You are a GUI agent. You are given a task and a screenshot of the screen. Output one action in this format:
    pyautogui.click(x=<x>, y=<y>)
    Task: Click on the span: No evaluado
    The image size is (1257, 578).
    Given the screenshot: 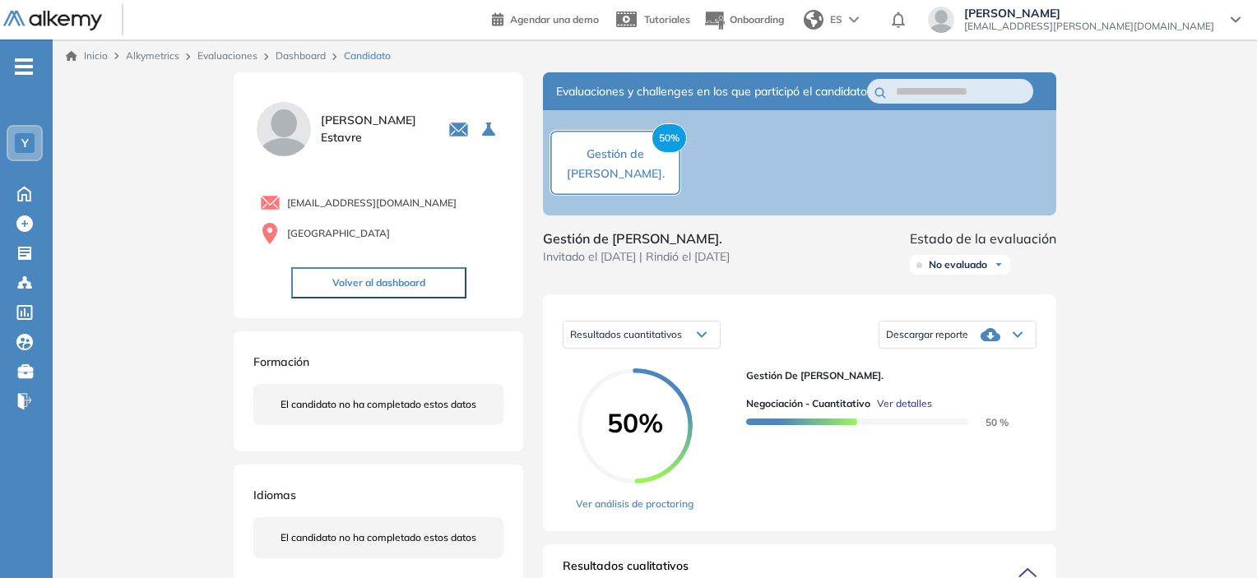 What is the action you would take?
    pyautogui.click(x=957, y=265)
    